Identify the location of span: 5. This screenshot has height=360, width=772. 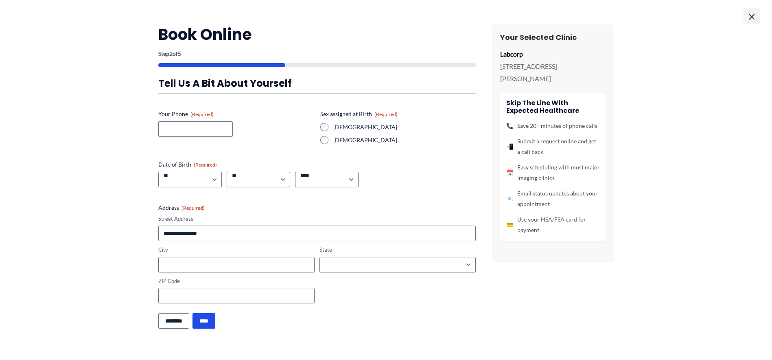
(179, 53).